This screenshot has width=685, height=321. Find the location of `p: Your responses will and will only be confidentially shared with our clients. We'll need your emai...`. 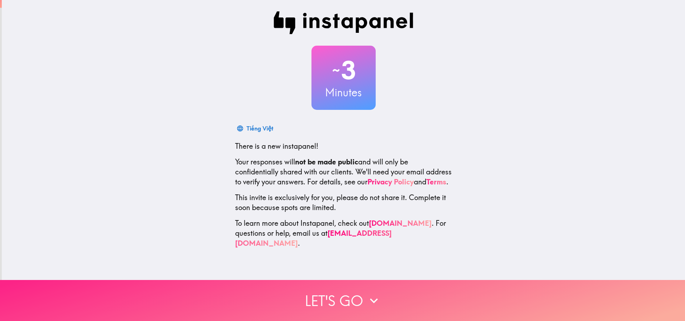

p: Your responses will and will only be confidentially shared with our clients. We'll need your emai... is located at coordinates (344, 172).